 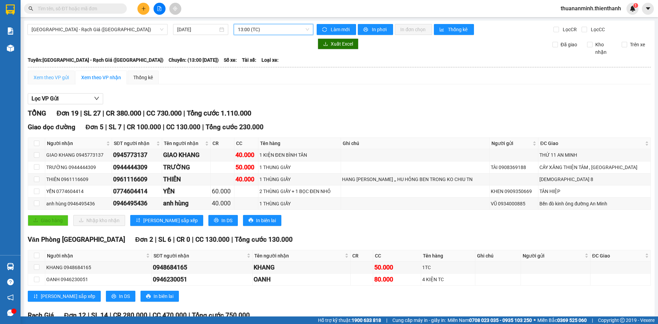 I want to click on span: message, so click(x=10, y=312).